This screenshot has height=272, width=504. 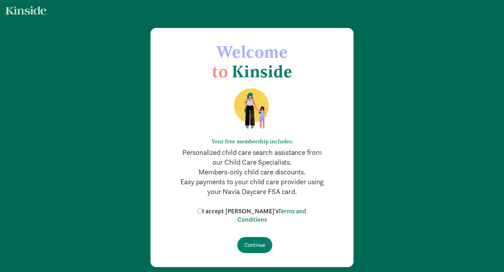 What do you see at coordinates (252, 109) in the screenshot?
I see `img: illustration-mom-daughter.png` at bounding box center [252, 109].